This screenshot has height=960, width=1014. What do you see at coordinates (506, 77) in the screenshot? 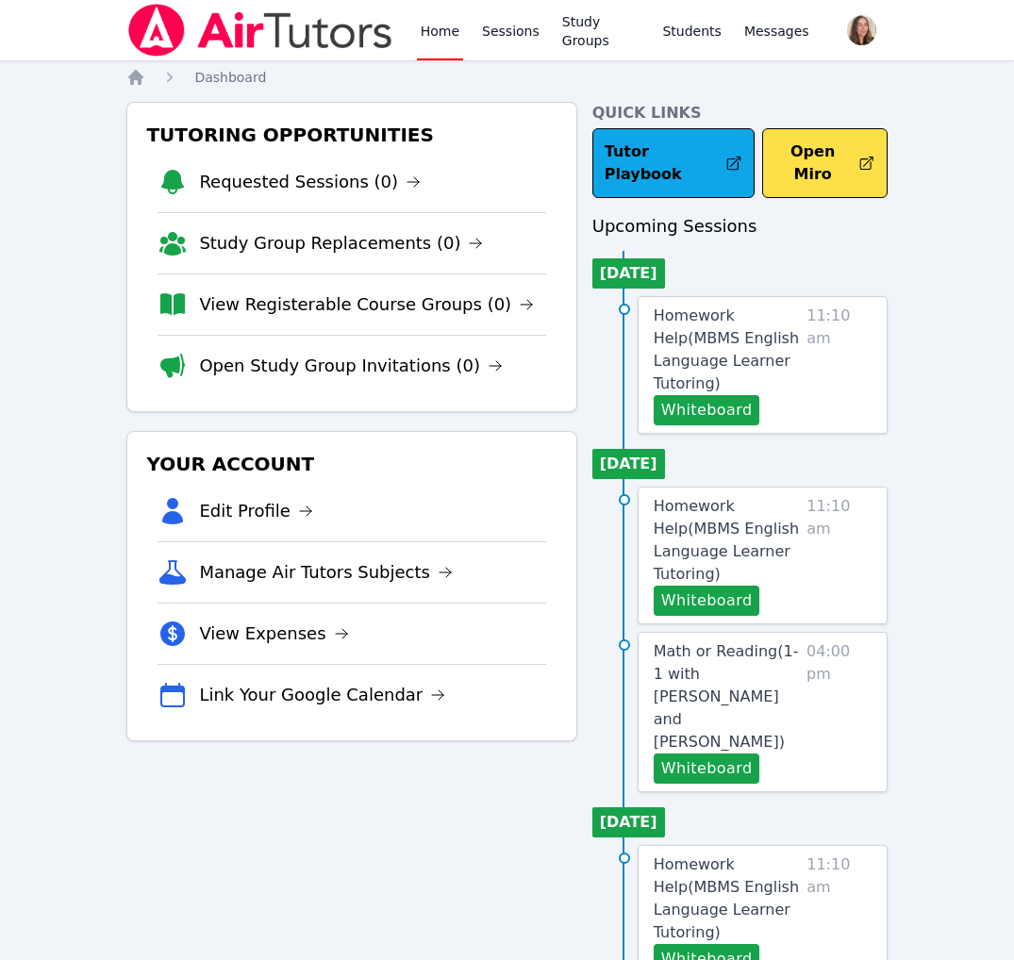
I see `nav: Breadcrumb` at bounding box center [506, 77].